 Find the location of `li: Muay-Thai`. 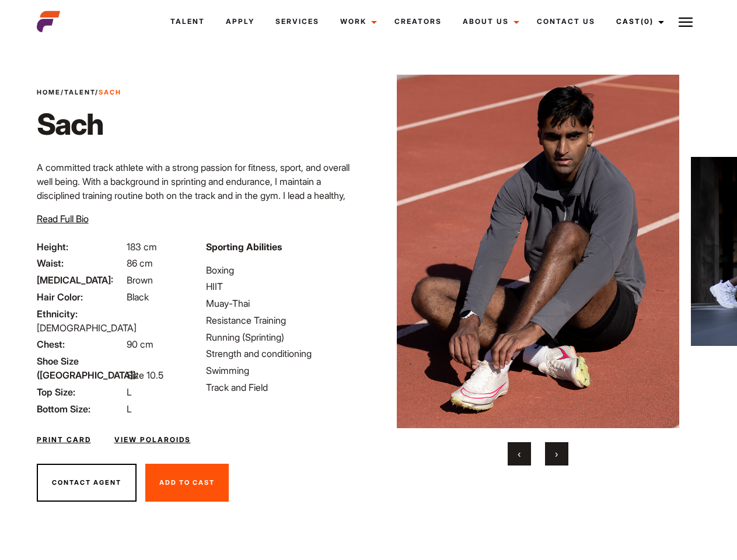

li: Muay-Thai is located at coordinates (284, 304).